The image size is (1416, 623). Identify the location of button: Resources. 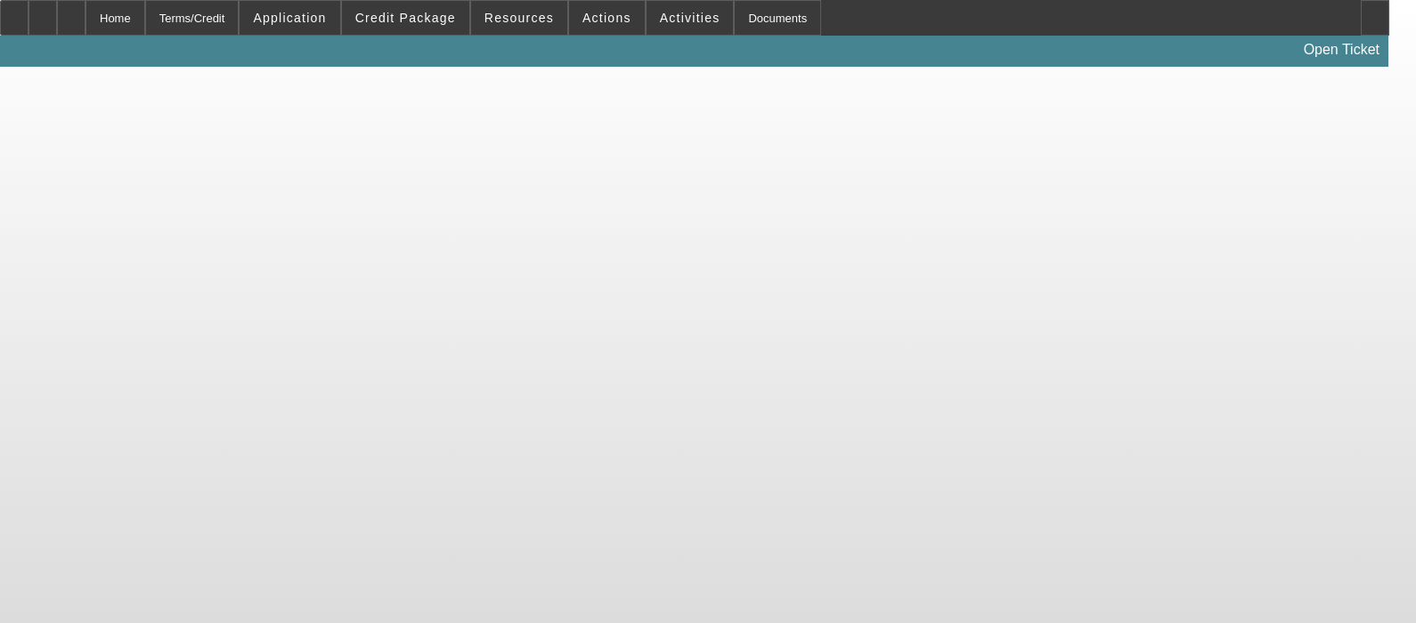
(519, 18).